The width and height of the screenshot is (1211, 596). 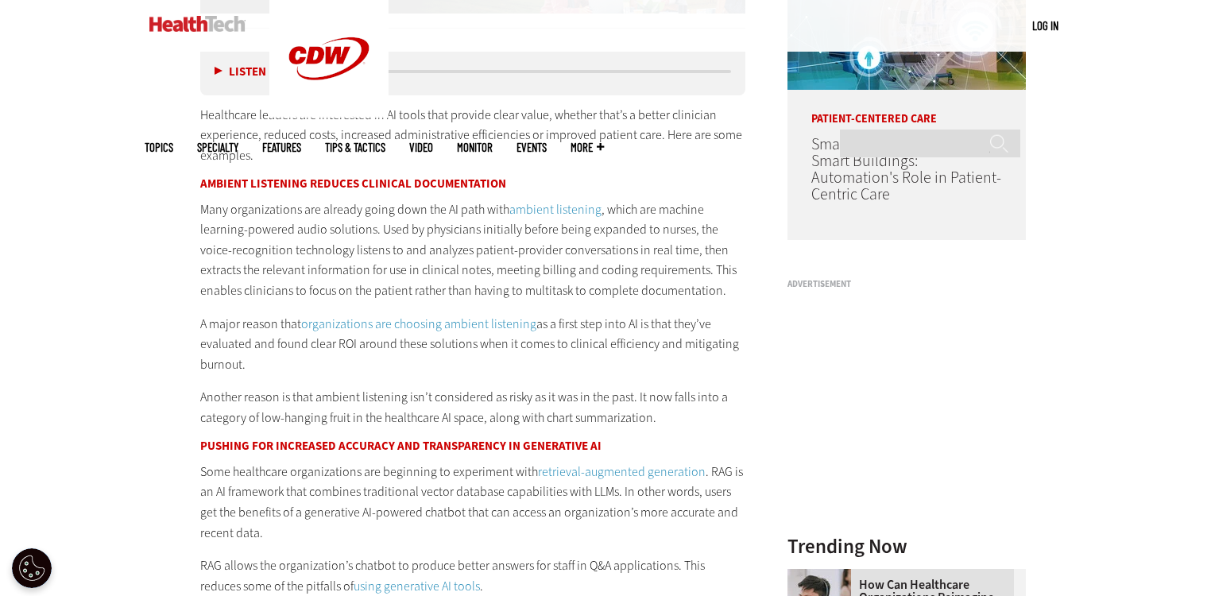 What do you see at coordinates (531, 147) in the screenshot?
I see `a: Events` at bounding box center [531, 147].